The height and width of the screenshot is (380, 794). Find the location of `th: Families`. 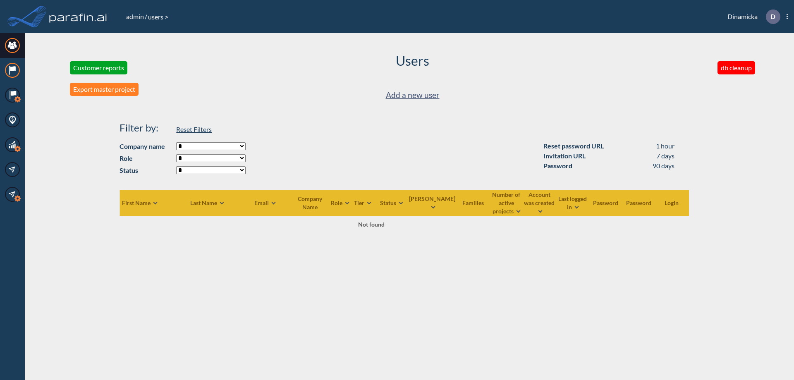

th: Families is located at coordinates (474, 203).